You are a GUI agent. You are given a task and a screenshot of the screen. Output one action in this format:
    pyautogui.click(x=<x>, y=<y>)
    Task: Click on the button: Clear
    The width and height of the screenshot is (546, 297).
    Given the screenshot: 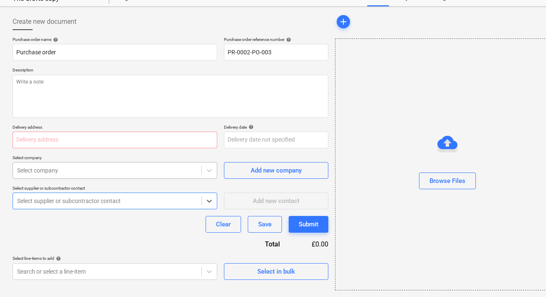 What is the action you would take?
    pyautogui.click(x=223, y=224)
    